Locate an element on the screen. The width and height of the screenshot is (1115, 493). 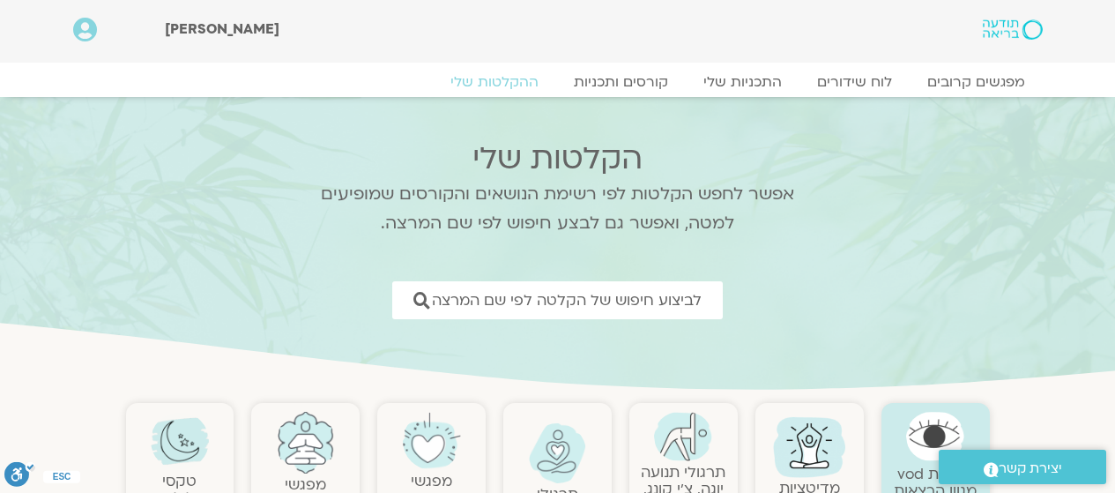
a: התכניות שלי is located at coordinates (742, 82).